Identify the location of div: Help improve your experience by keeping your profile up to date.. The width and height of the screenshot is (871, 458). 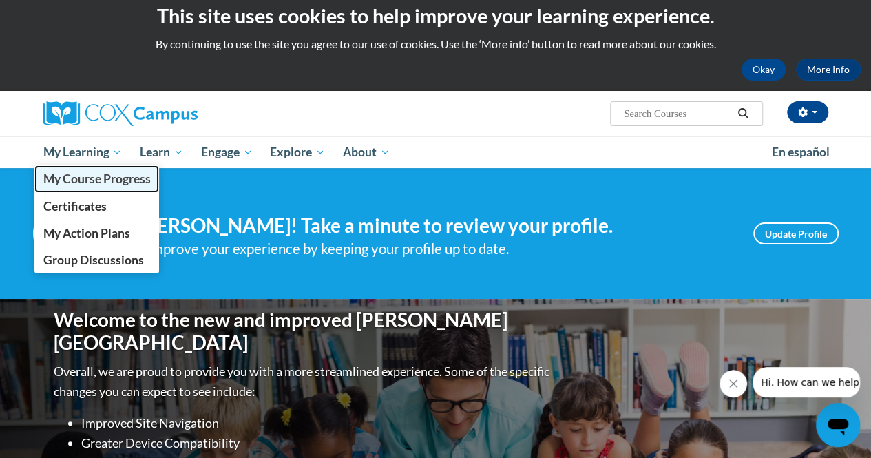
(424, 249).